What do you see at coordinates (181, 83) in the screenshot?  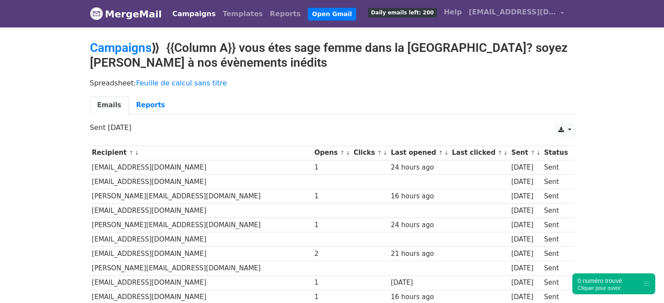 I see `a: Feuille de calcul sans titre` at bounding box center [181, 83].